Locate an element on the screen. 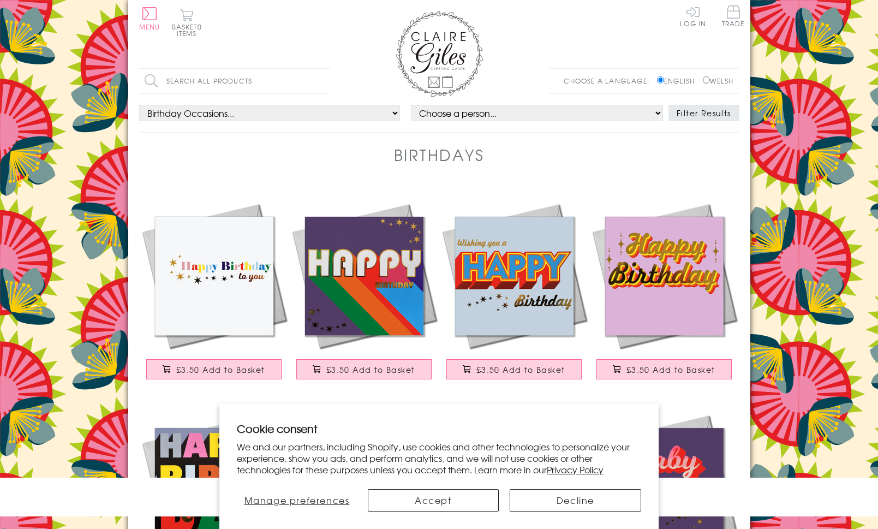 The image size is (878, 529). input: Welsh is located at coordinates (706, 80).